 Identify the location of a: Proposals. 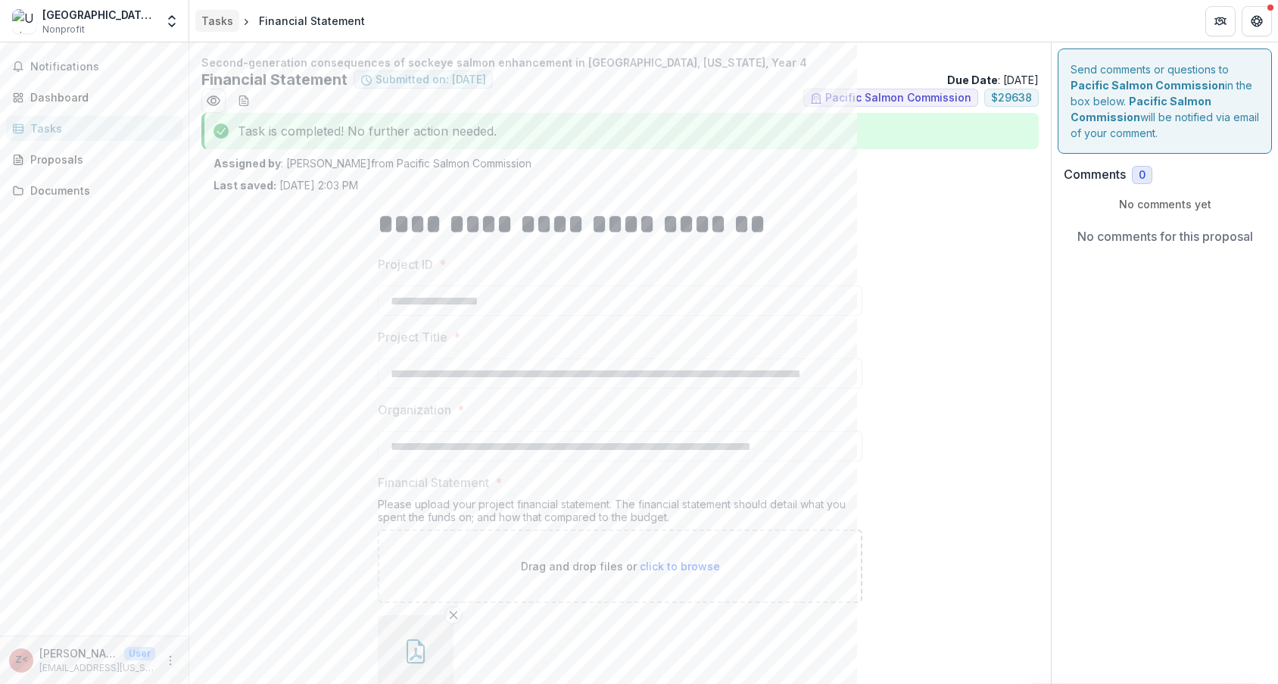
(94, 159).